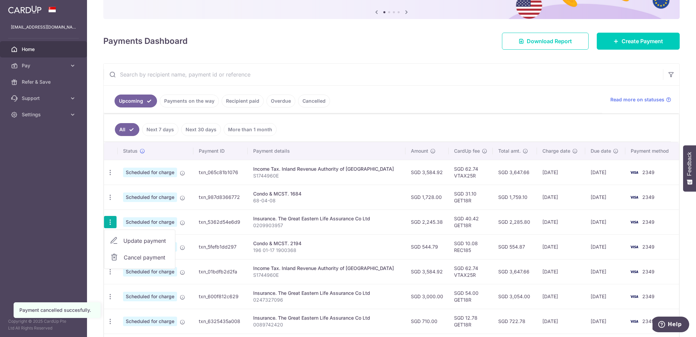  What do you see at coordinates (471, 197) in the screenshot?
I see `td: SGD 31.10 GET18R` at bounding box center [471, 197].